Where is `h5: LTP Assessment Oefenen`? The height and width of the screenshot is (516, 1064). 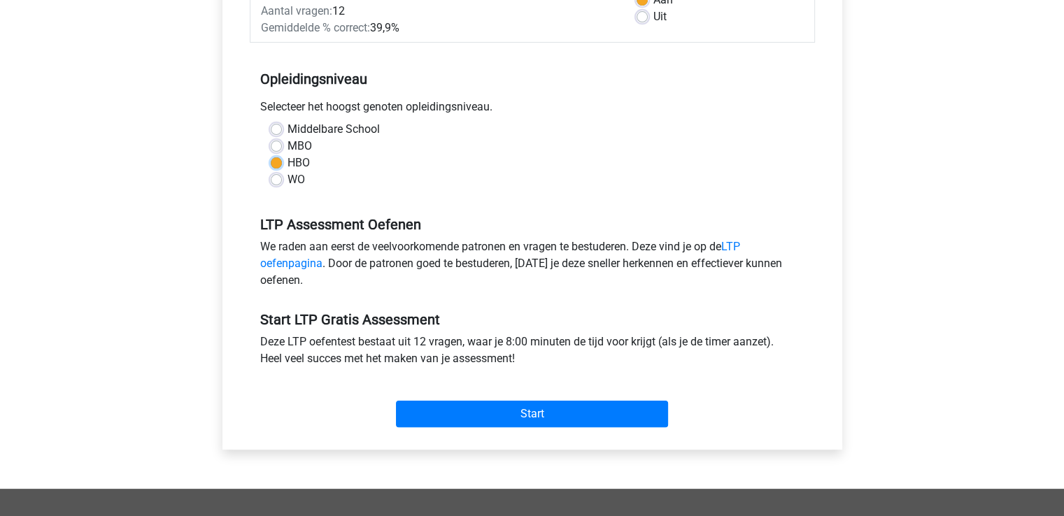 h5: LTP Assessment Oefenen is located at coordinates (532, 224).